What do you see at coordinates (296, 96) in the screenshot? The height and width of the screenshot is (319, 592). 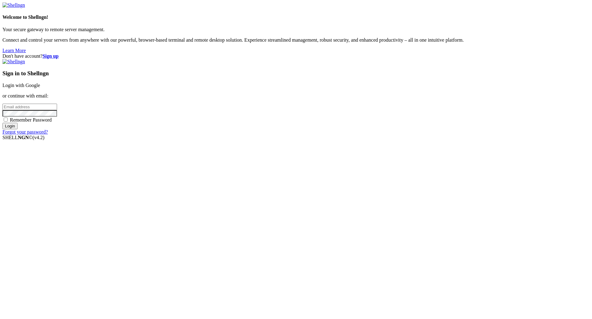 I see `p: or continue with email:` at bounding box center [296, 96].